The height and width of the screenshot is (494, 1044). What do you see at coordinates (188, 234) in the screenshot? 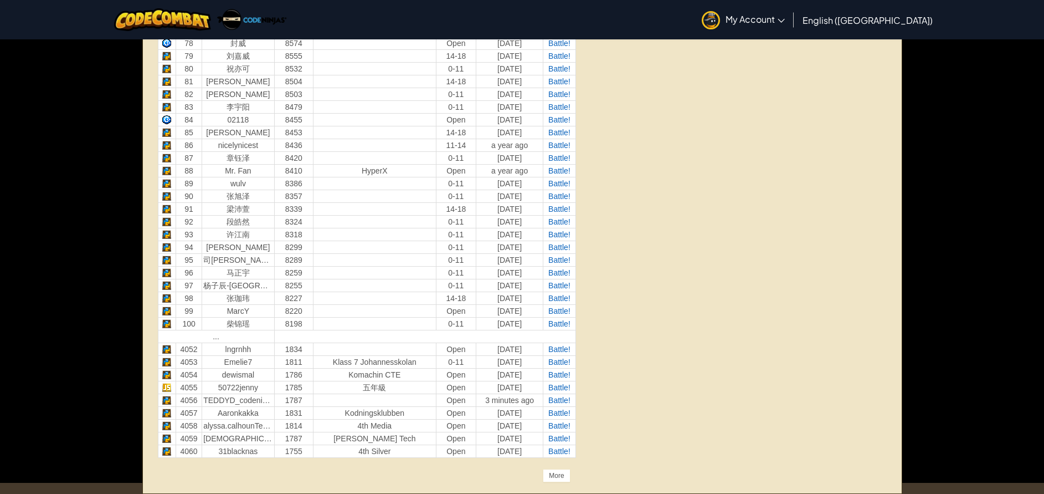
I see `td: 93` at bounding box center [188, 234].